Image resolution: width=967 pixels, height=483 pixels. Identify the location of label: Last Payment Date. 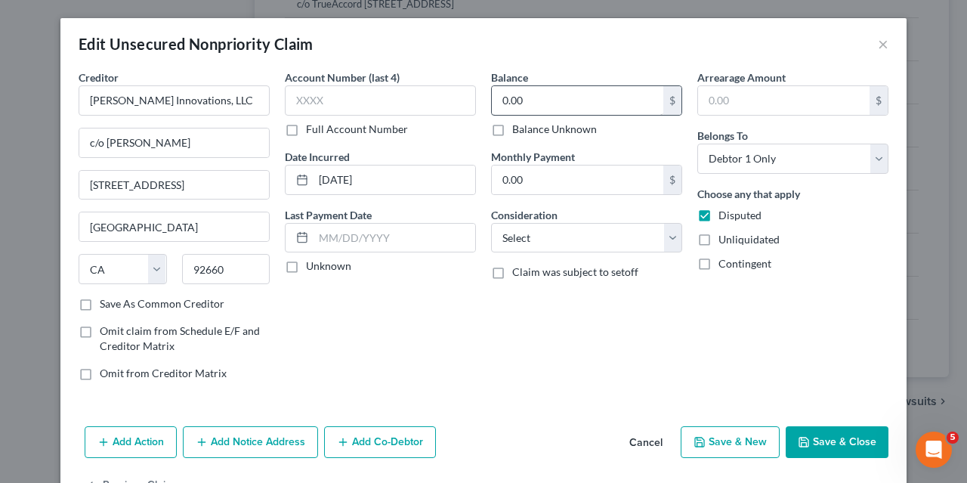
(328, 214).